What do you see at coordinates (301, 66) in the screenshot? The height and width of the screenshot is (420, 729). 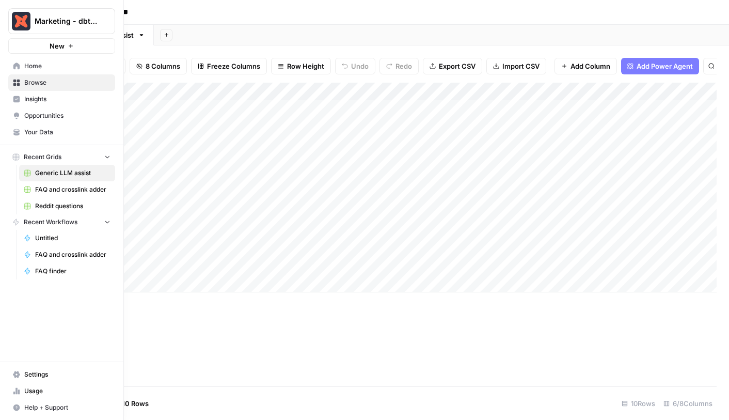 I see `button: Row Height` at bounding box center [301, 66].